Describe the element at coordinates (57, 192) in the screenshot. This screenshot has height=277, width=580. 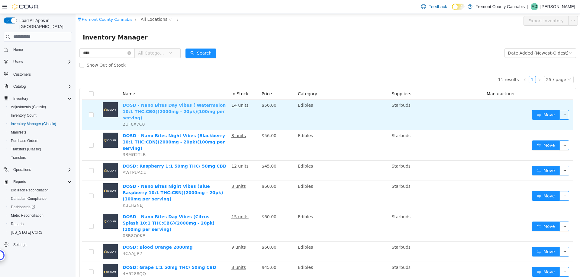
I see `span: KBLH2NEJ` at that location.